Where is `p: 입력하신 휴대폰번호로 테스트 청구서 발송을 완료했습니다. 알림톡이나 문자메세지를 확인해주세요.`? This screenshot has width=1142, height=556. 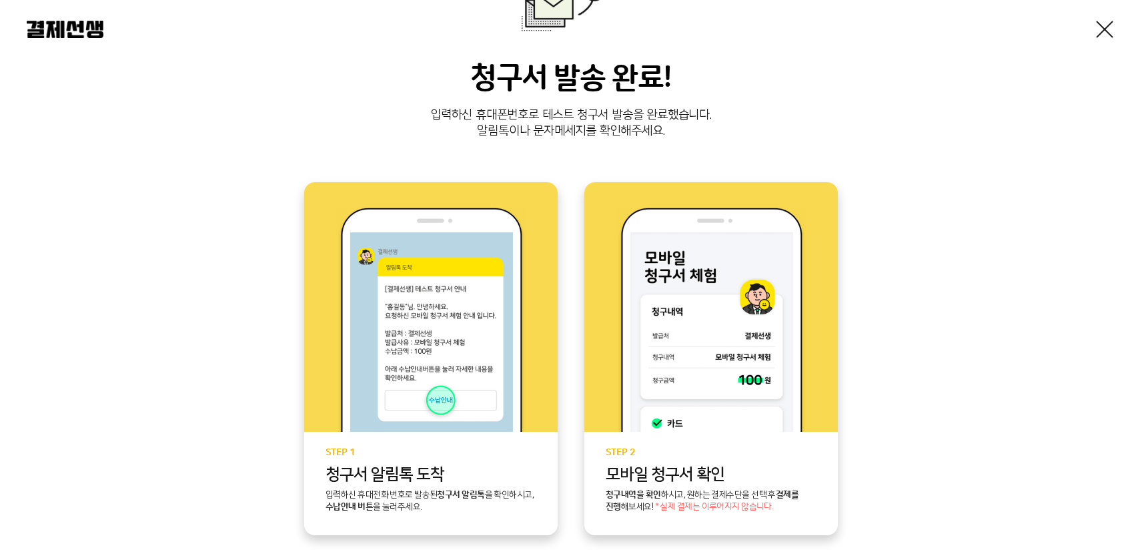 p: 입력하신 휴대폰번호로 테스트 청구서 발송을 완료했습니다. 알림톡이나 문자메세지를 확인해주세요. is located at coordinates (571, 123).